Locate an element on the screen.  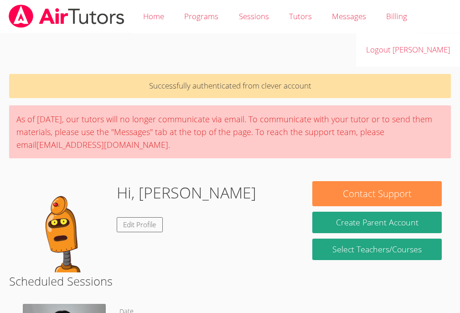
a: Select Teachers/Courses is located at coordinates (377, 249).